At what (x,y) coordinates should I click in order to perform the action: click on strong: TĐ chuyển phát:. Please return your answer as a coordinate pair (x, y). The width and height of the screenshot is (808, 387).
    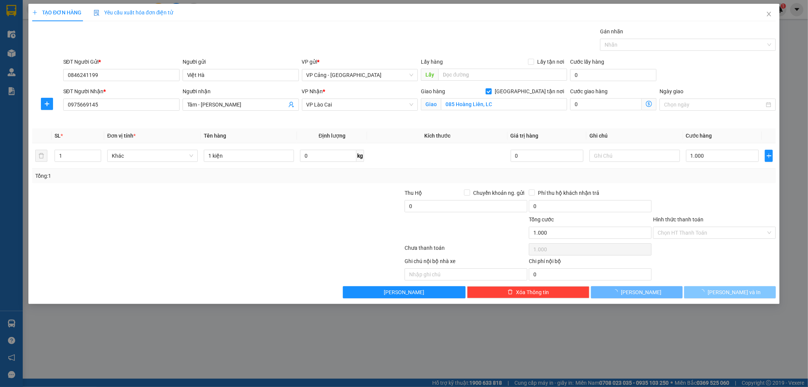
    Looking at the image, I should click on (52, 47).